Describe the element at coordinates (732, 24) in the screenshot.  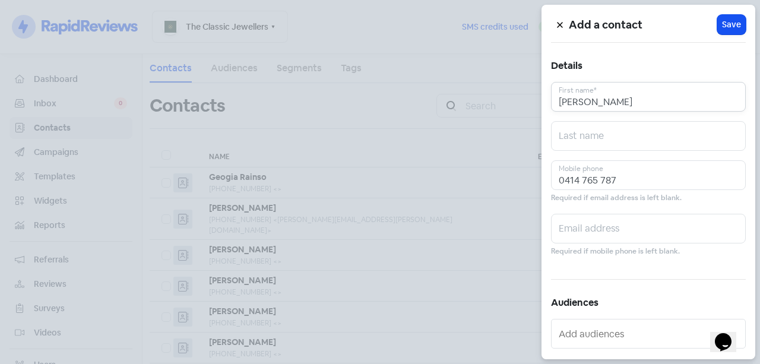
I see `button: Save` at that location.